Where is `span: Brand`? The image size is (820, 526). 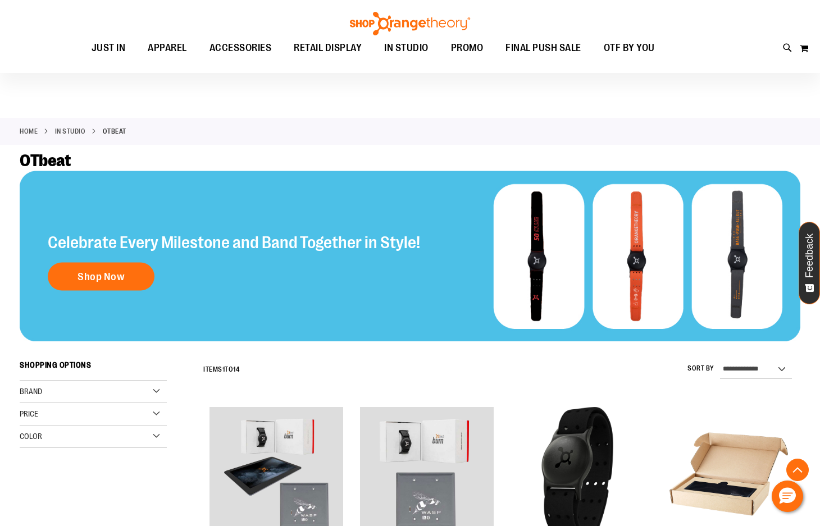 span: Brand is located at coordinates (31, 392).